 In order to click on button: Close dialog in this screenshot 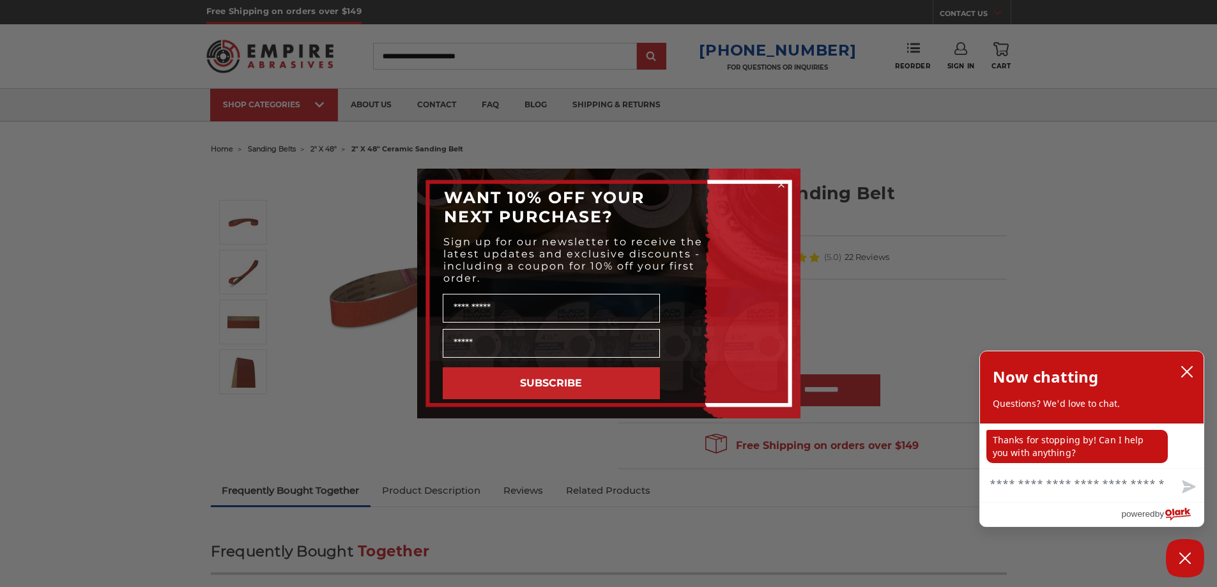, I will do `click(781, 185)`.